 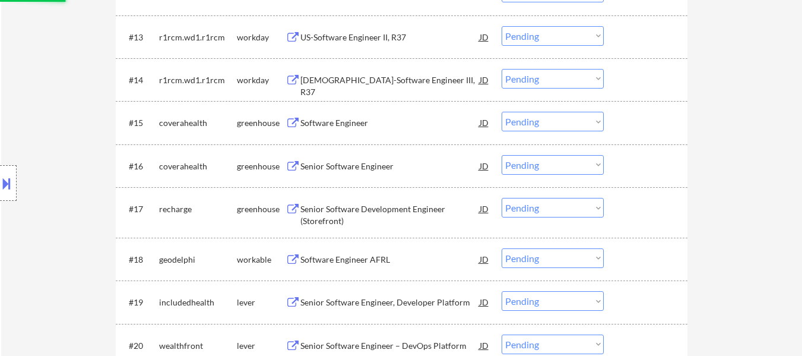 I want to click on div: Software Engineer, so click(x=390, y=123).